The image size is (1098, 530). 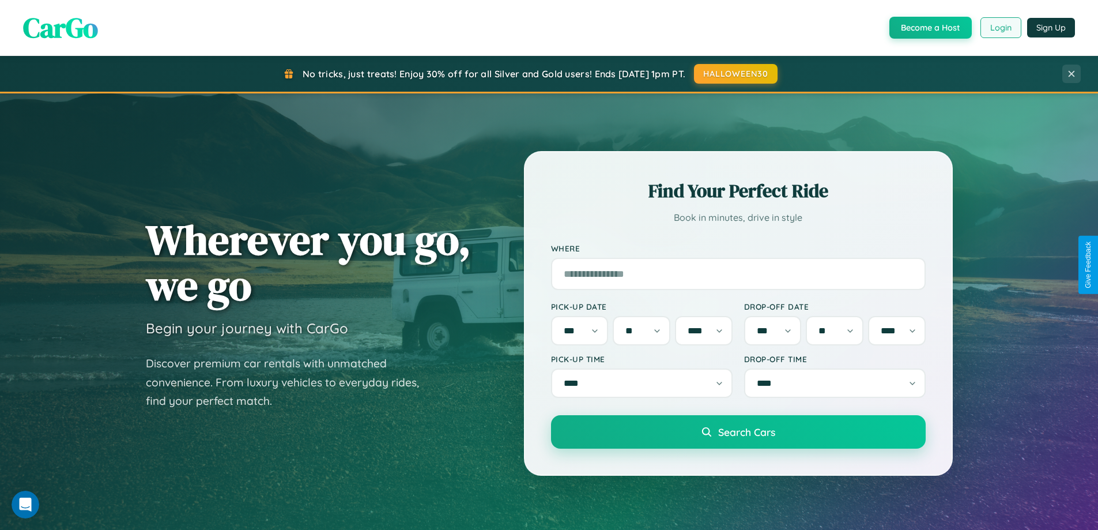 I want to click on button: HALLOWEEN30, so click(x=735, y=74).